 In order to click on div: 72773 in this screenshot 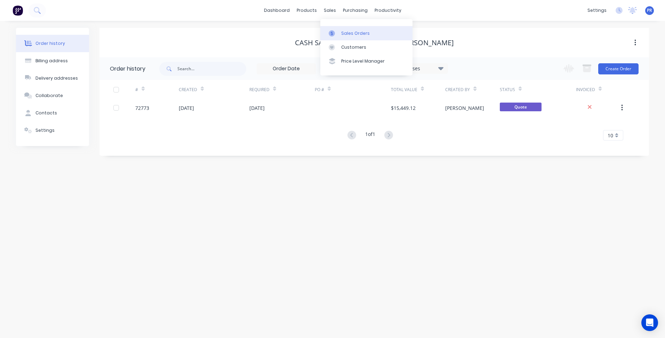, I will do `click(142, 108)`.